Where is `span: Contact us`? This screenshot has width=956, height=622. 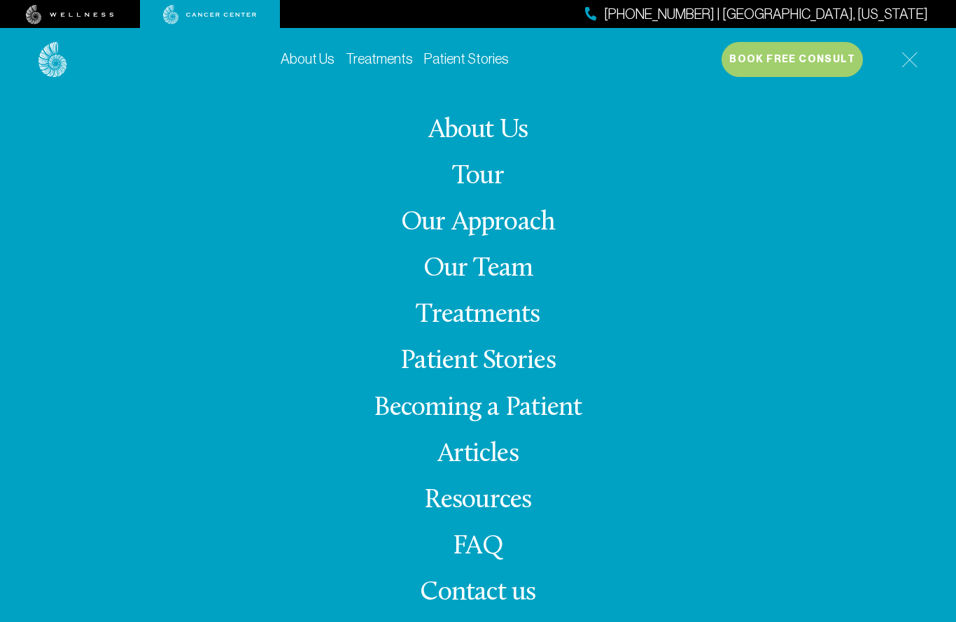 span: Contact us is located at coordinates (478, 593).